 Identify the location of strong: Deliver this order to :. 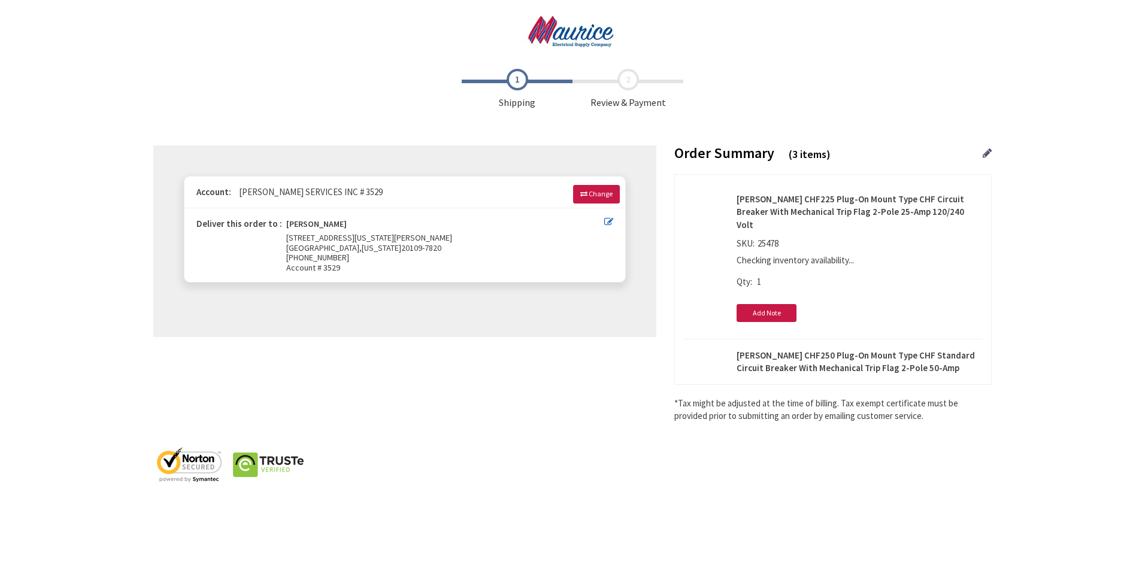
(239, 223).